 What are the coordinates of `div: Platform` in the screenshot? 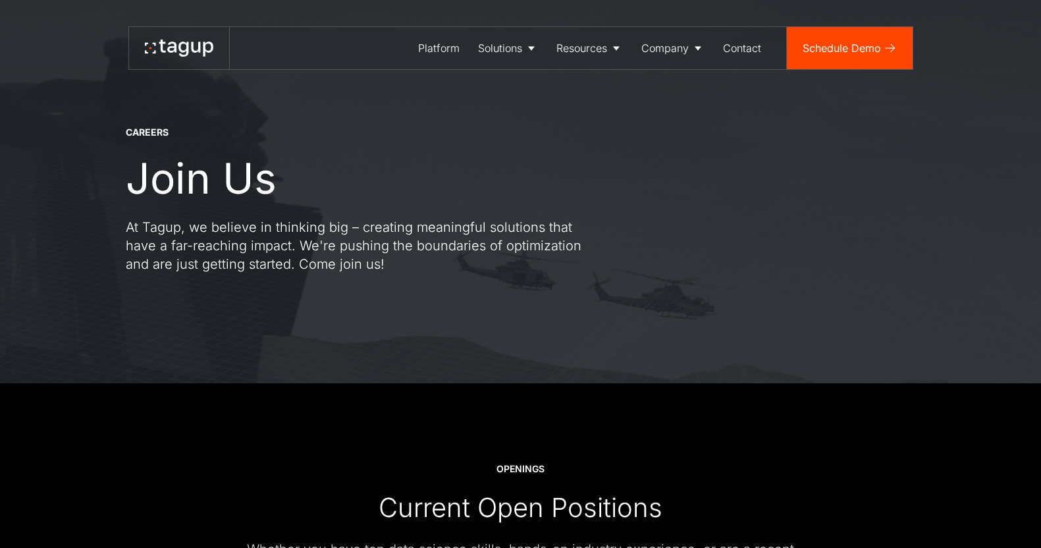 It's located at (439, 48).